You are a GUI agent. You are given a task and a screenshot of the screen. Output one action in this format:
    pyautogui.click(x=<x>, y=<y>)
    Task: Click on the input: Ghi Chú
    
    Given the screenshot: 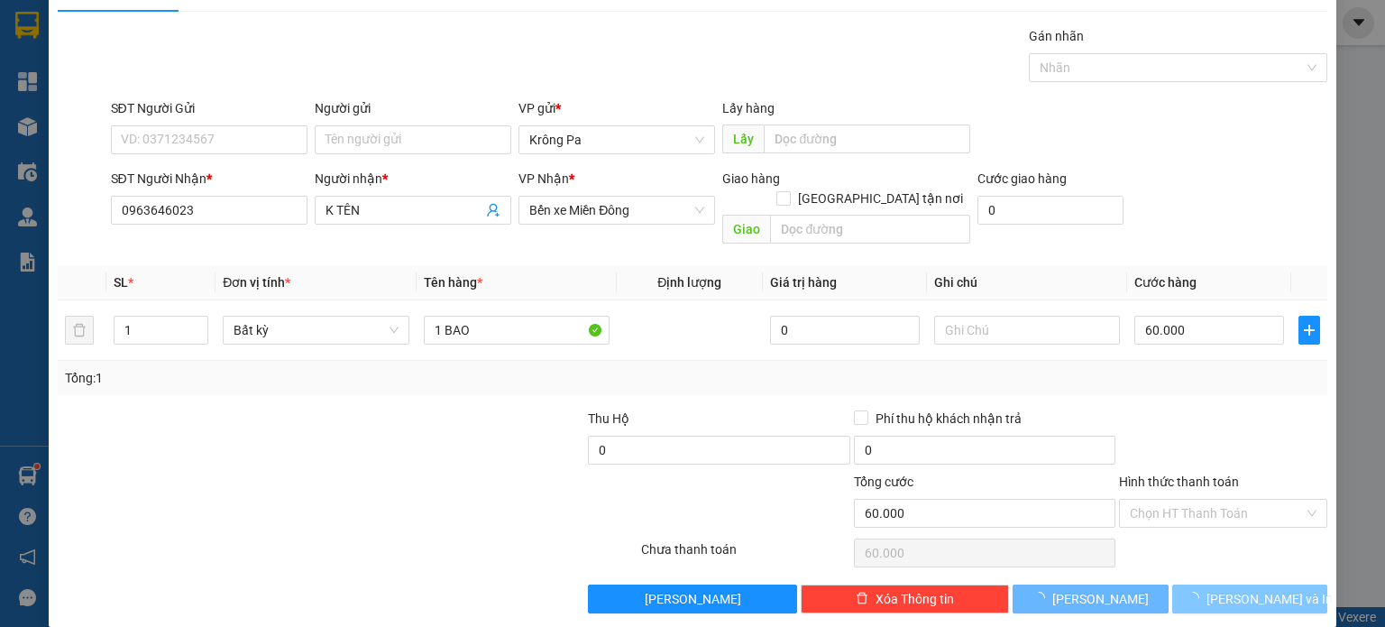 What is the action you would take?
    pyautogui.click(x=1027, y=330)
    